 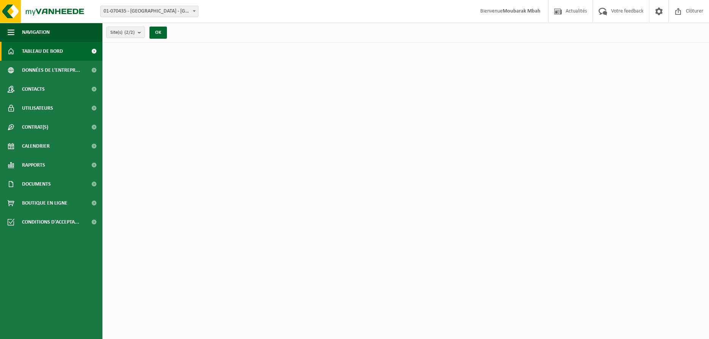 I want to click on span: Contrat(s), so click(x=35, y=127).